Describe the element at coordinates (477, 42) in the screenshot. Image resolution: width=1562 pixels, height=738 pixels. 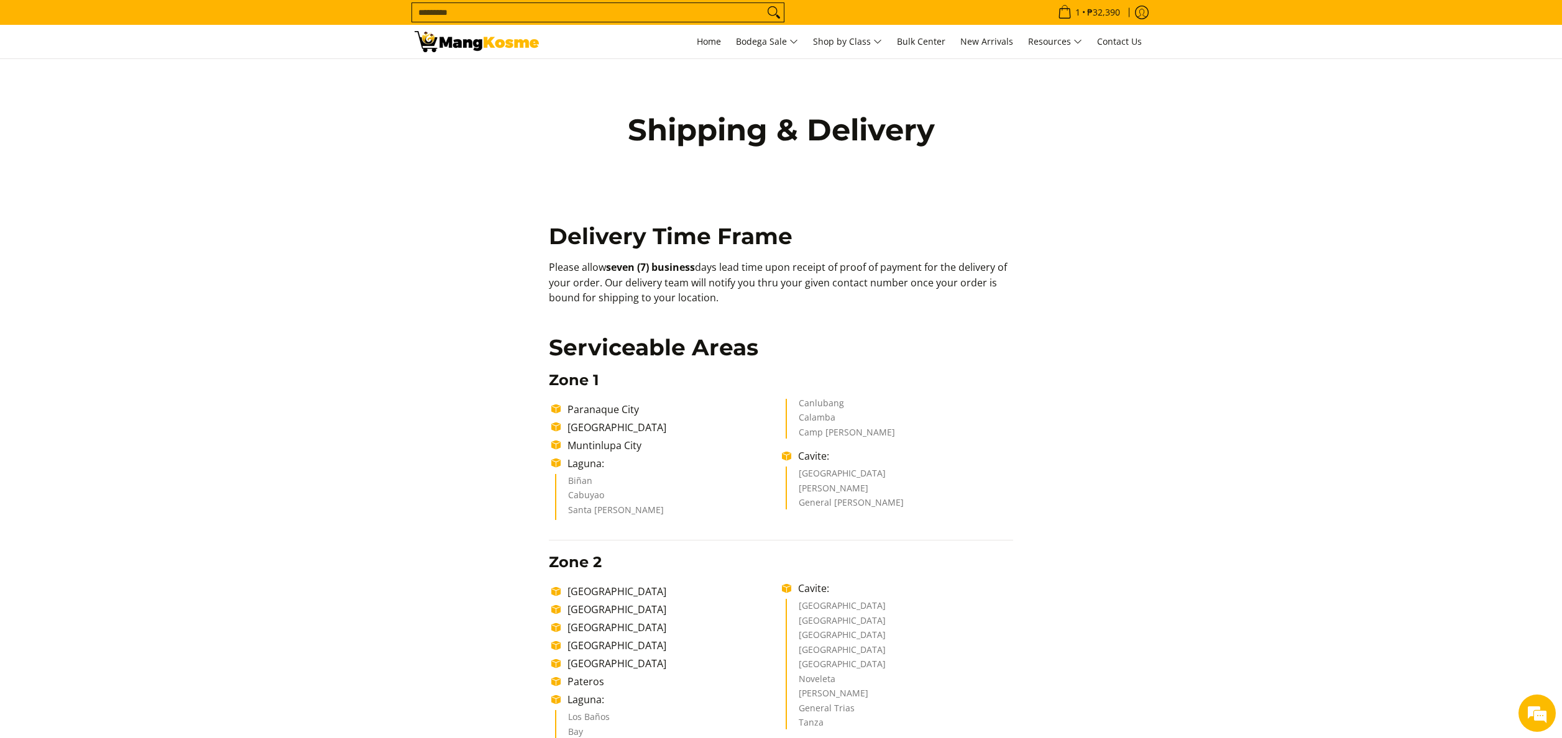
I see `img: Shipping &amp; Delivery Page l Mang Kosme: Home Appliances Warehouse Sale!` at that location.